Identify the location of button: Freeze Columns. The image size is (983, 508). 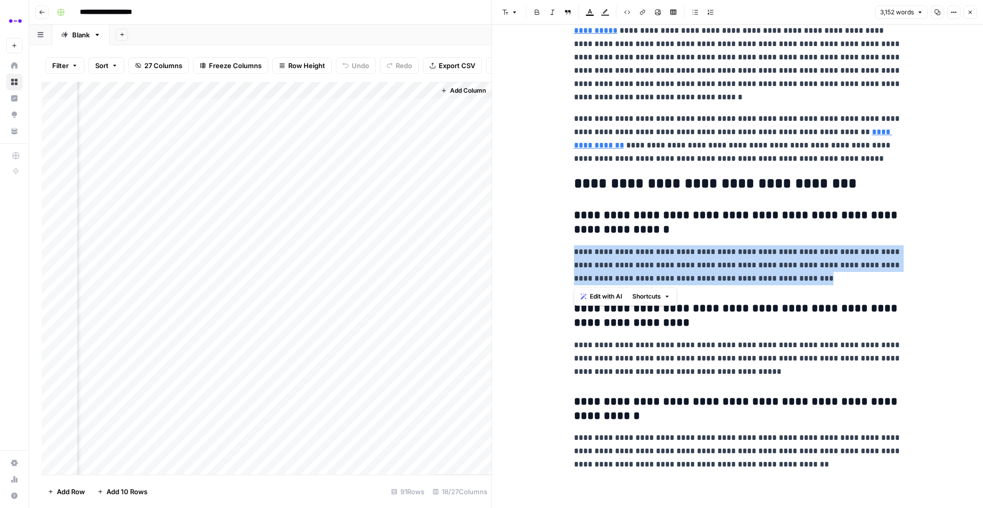
(230, 66).